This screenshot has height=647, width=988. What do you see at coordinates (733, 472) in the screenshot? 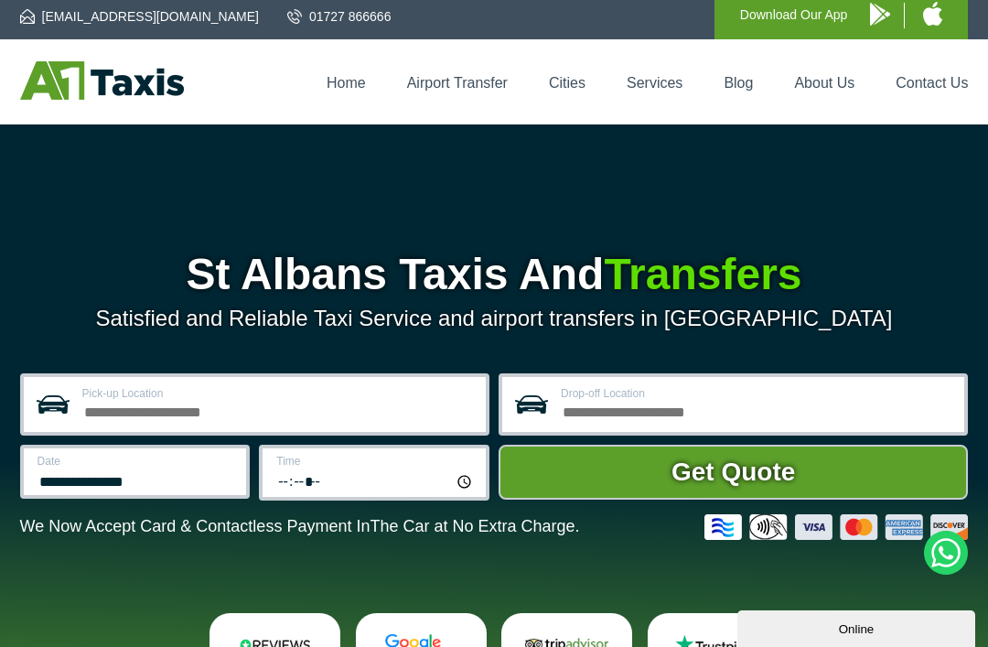
I see `button: Get Quote` at bounding box center [733, 472].